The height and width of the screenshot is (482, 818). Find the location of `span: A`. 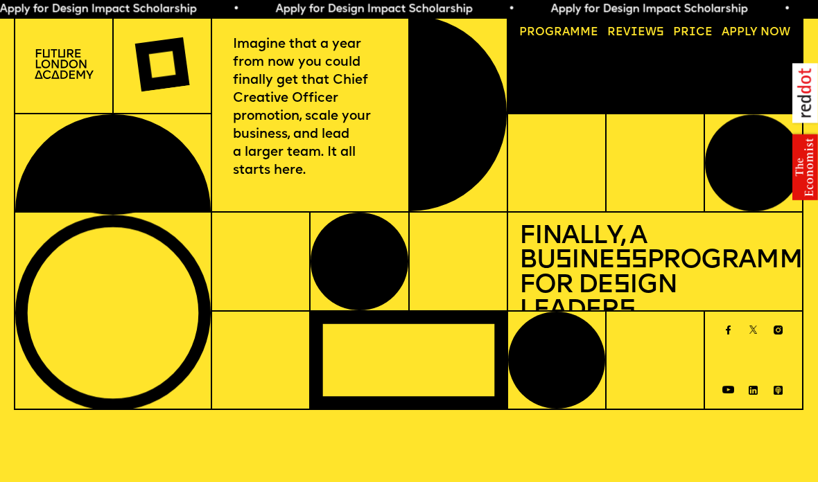

span: A is located at coordinates (725, 33).